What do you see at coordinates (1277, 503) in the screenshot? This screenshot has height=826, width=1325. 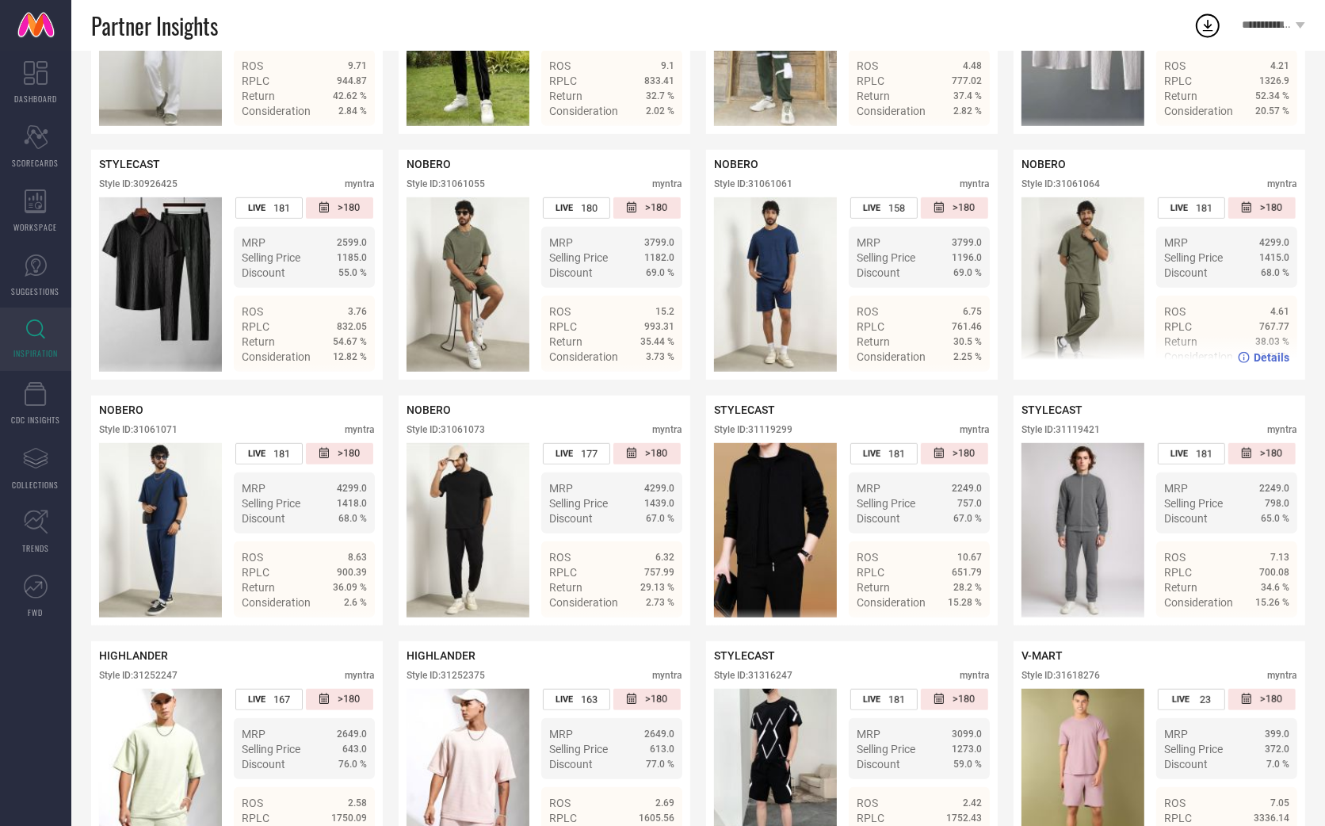 I see `span: 798.0` at bounding box center [1277, 503].